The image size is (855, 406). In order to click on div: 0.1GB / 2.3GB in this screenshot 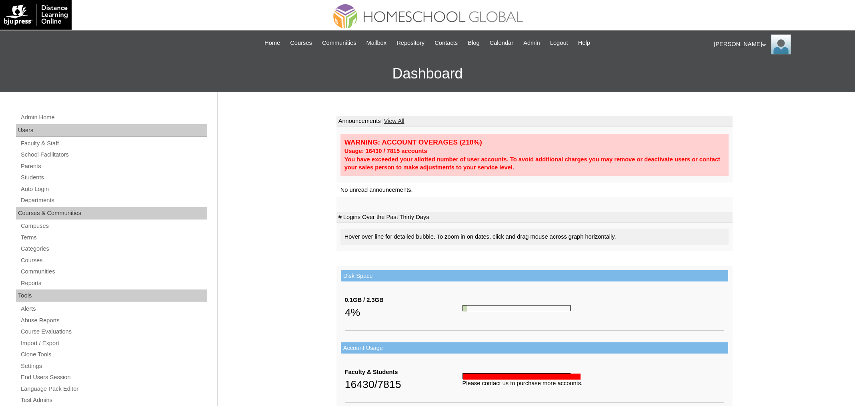, I will do `click(404, 300)`.